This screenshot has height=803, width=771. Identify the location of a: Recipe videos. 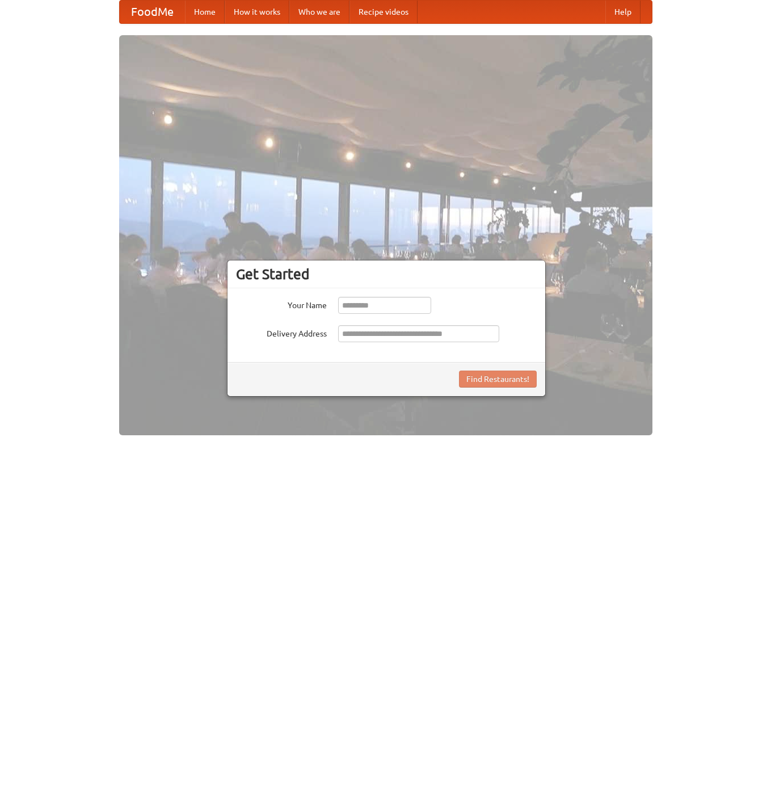
(384, 12).